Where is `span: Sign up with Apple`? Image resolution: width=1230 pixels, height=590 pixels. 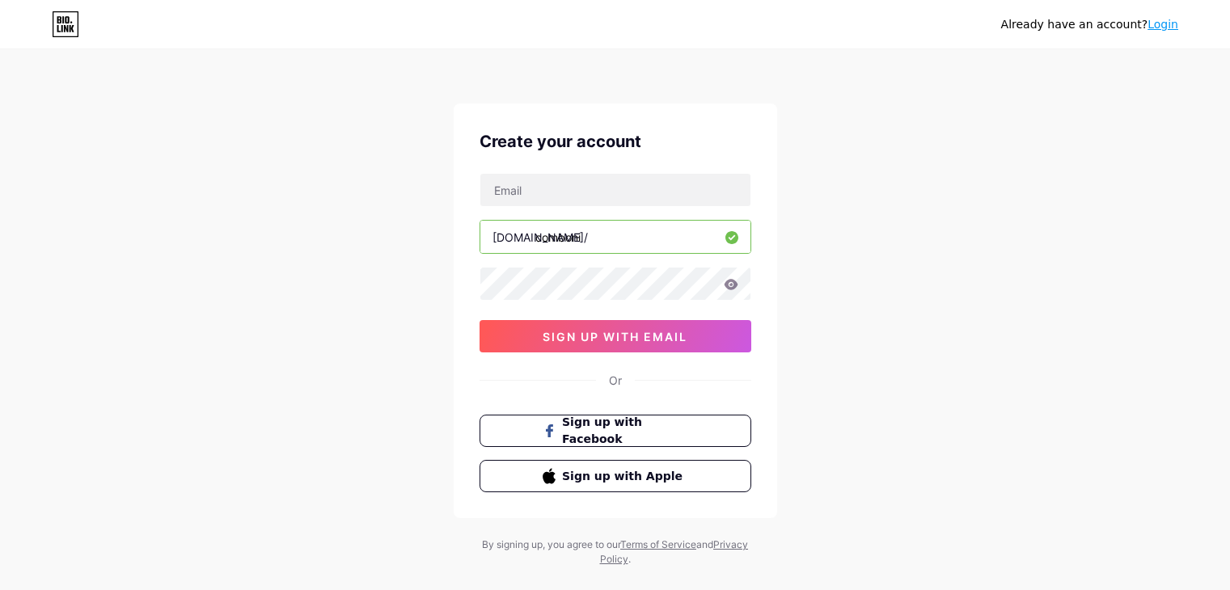 span: Sign up with Apple is located at coordinates (624, 476).